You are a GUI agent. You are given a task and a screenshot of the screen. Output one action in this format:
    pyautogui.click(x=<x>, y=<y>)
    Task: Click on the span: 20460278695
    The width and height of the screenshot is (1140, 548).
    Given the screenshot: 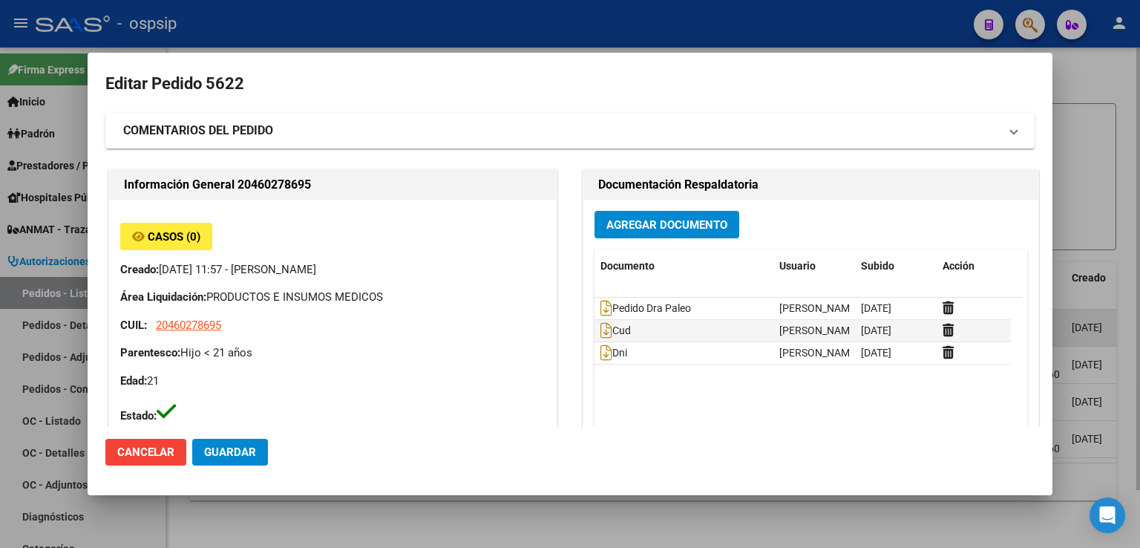 What is the action you would take?
    pyautogui.click(x=188, y=325)
    